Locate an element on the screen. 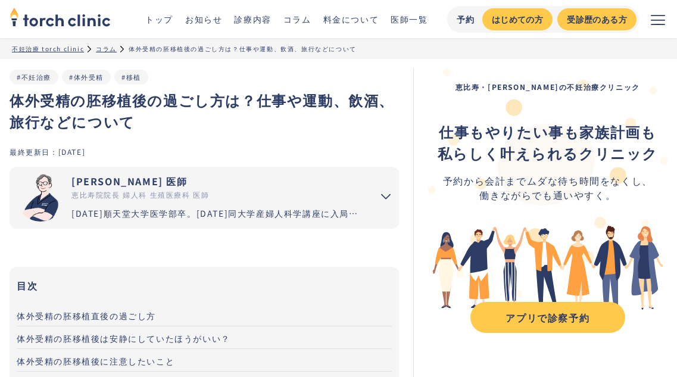 The width and height of the screenshot is (677, 377). span: 体外受精の胚移植後に注意したいこと is located at coordinates (95, 361).